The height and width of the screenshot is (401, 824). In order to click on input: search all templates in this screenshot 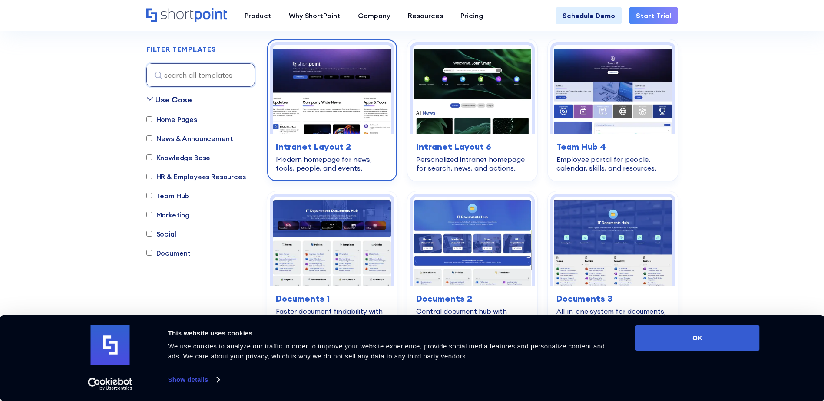, I will do `click(201, 75)`.